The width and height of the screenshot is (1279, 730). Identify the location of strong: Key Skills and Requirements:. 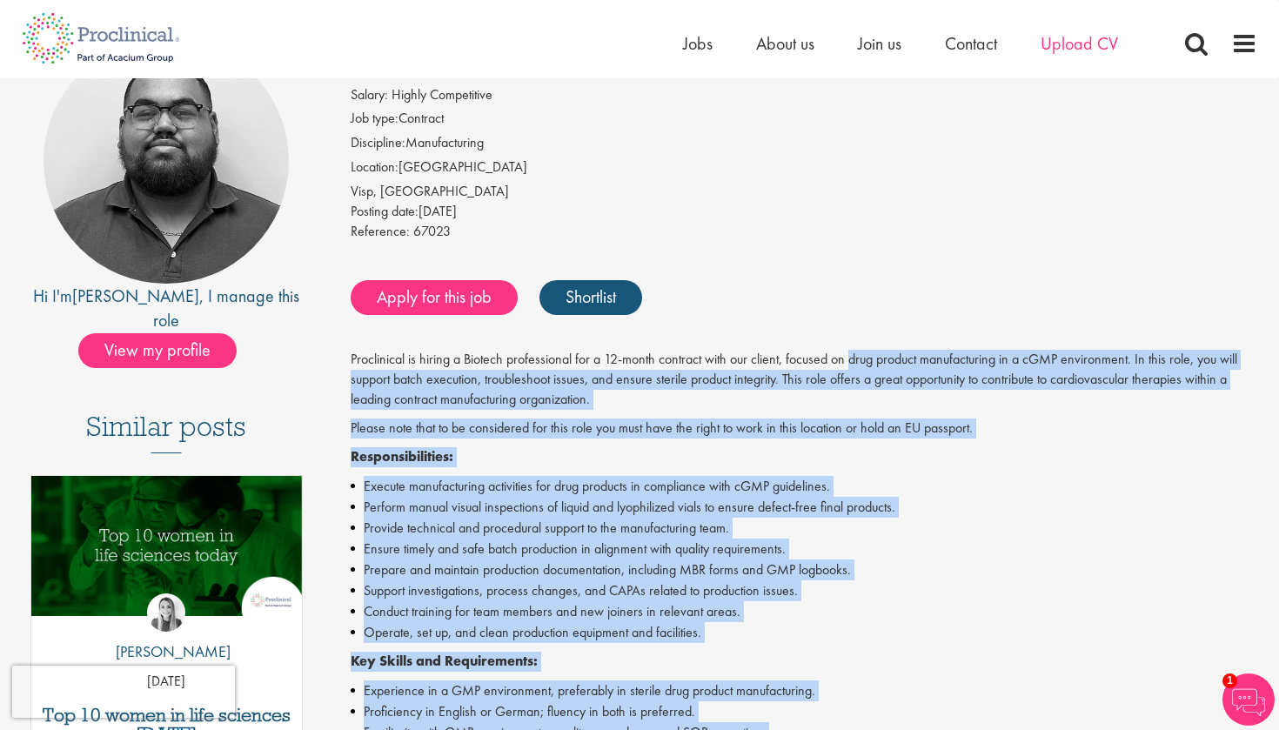
(444, 660).